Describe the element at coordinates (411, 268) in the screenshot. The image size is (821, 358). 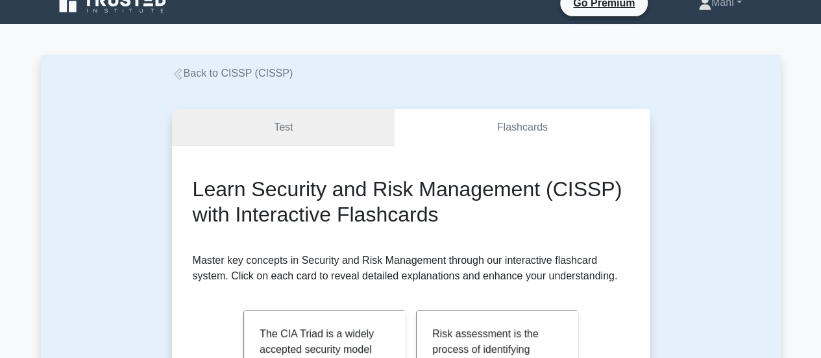
I see `p: Master key concepts in Security and Risk Management through our interactive flashcard system. Cli...` at that location.